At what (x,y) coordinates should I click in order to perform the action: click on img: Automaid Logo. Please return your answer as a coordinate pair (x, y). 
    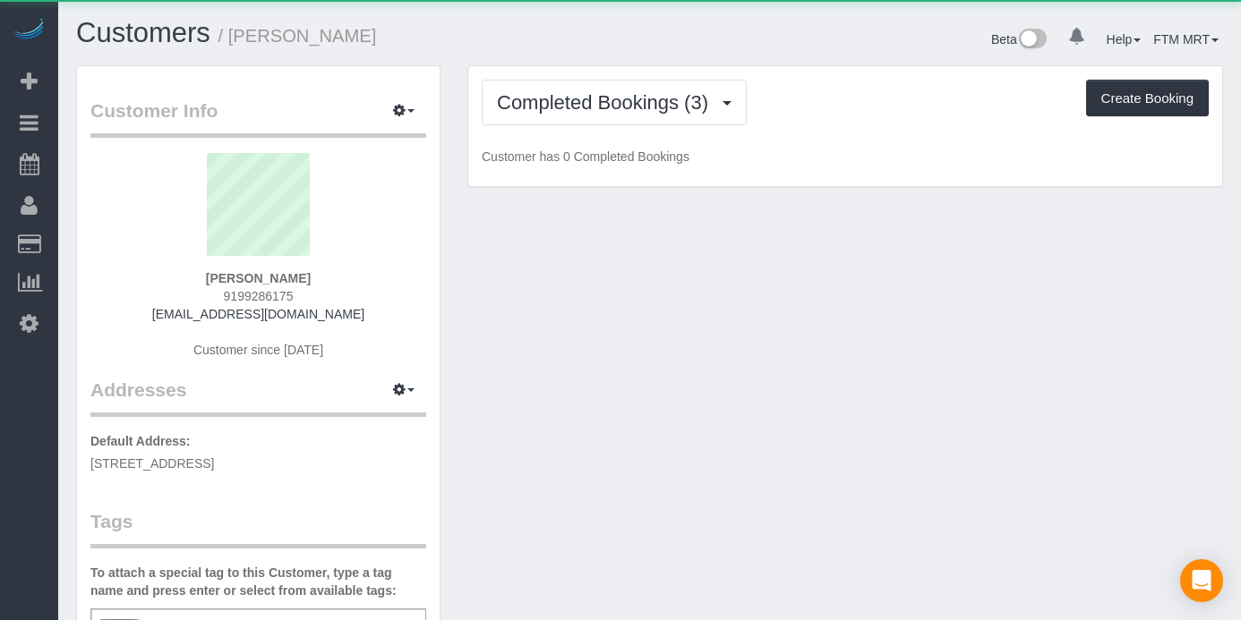
    Looking at the image, I should click on (29, 30).